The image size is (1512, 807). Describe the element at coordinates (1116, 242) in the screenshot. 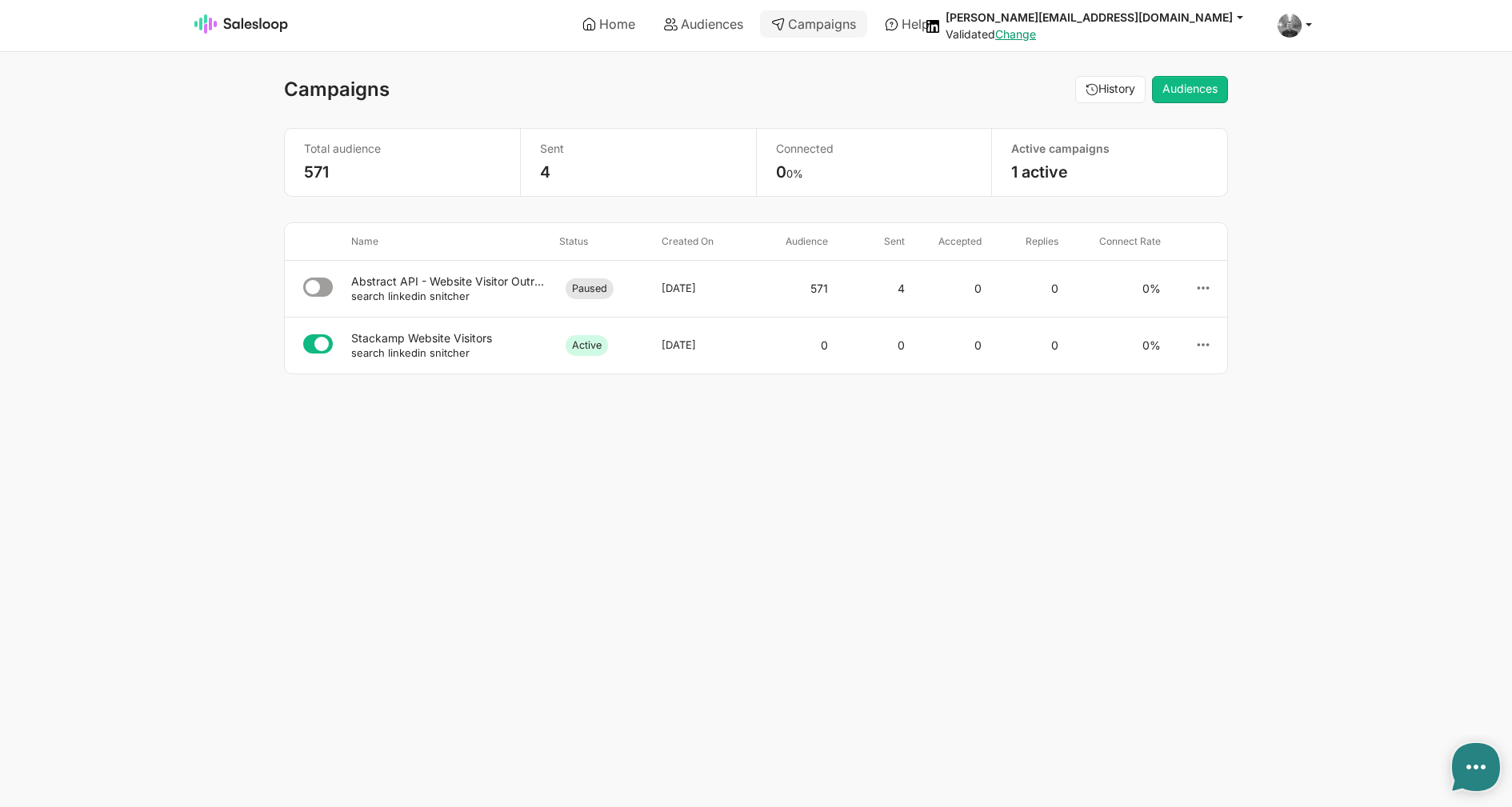

I see `div: Connect rate` at that location.